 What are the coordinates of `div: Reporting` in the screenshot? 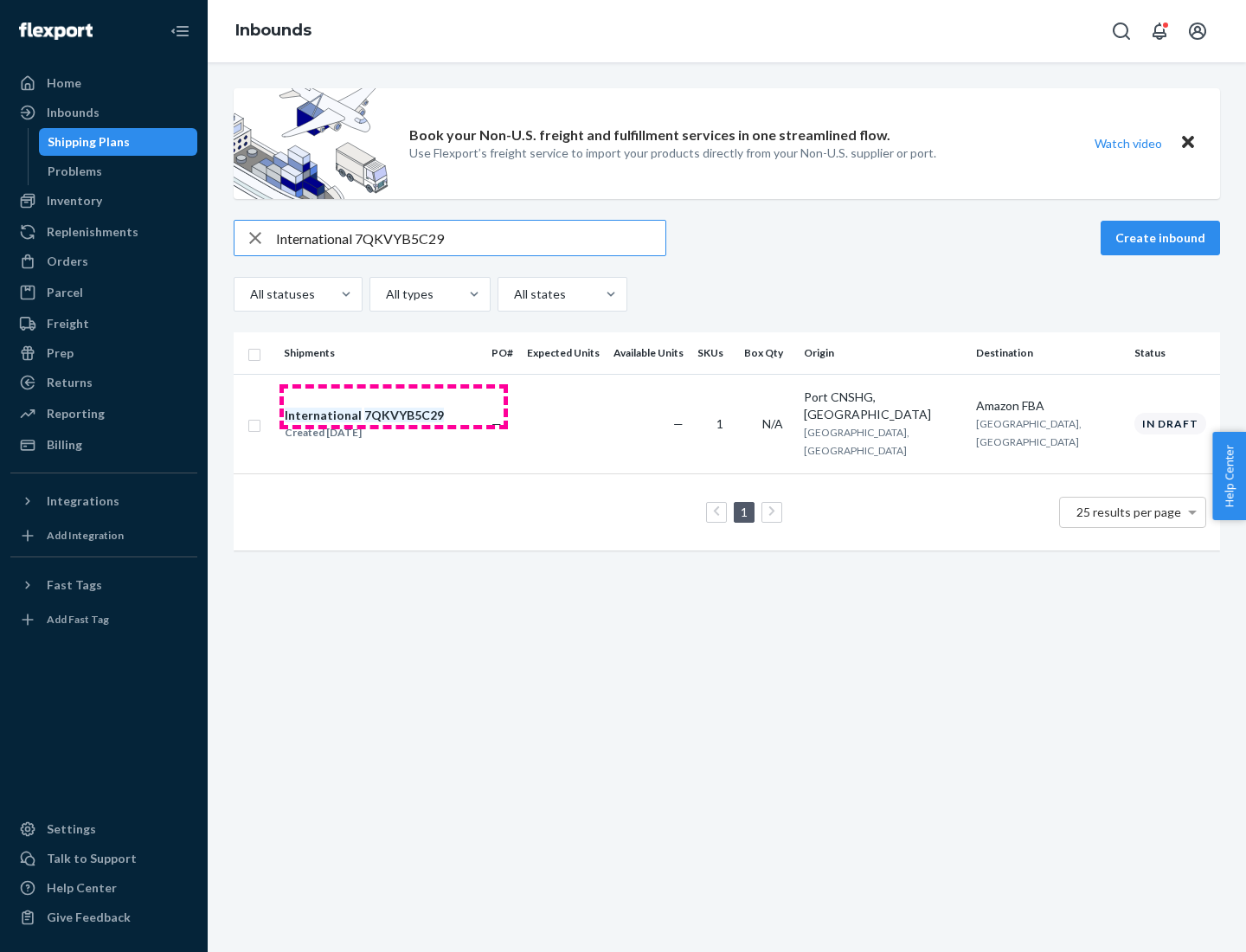 It's located at (75, 414).